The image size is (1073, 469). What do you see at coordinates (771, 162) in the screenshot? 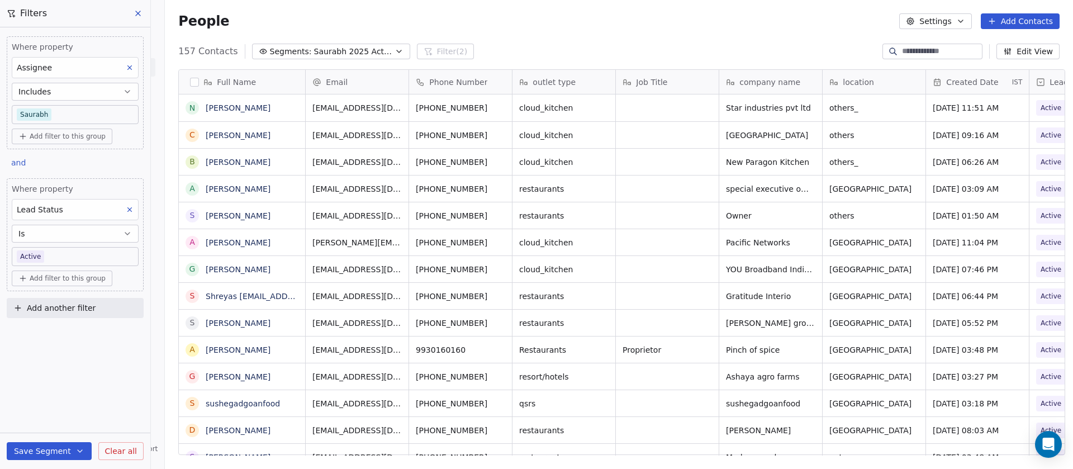
I see `span: New Paragon Kitchen` at bounding box center [771, 162].